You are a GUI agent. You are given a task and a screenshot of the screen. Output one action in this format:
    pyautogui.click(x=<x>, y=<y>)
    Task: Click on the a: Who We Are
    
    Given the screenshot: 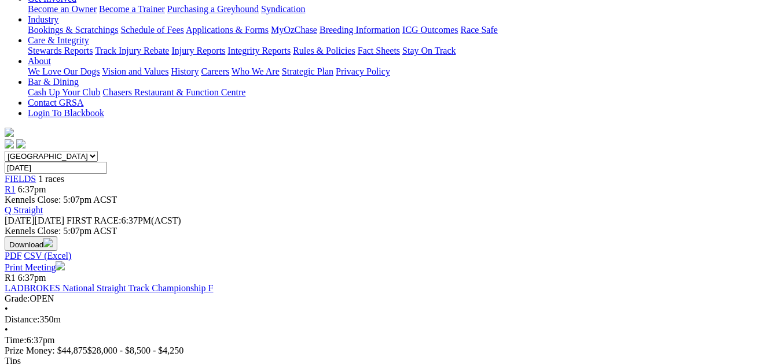 What is the action you would take?
    pyautogui.click(x=255, y=71)
    